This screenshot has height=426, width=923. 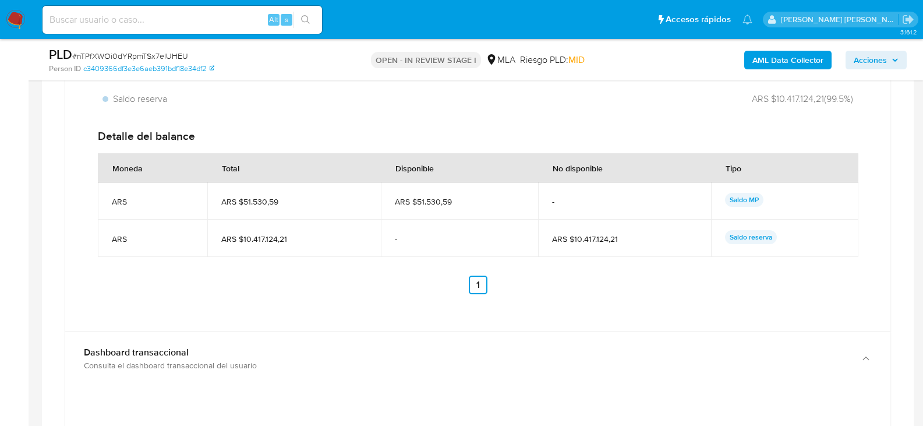 What do you see at coordinates (577, 59) in the screenshot?
I see `span: MID` at bounding box center [577, 59].